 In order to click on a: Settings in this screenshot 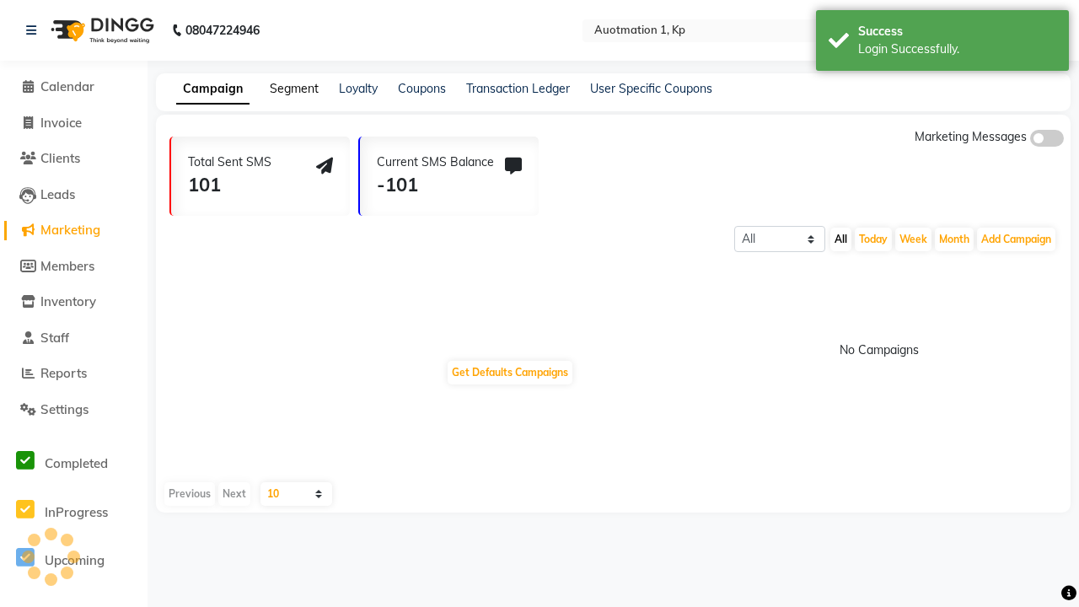, I will do `click(73, 410)`.